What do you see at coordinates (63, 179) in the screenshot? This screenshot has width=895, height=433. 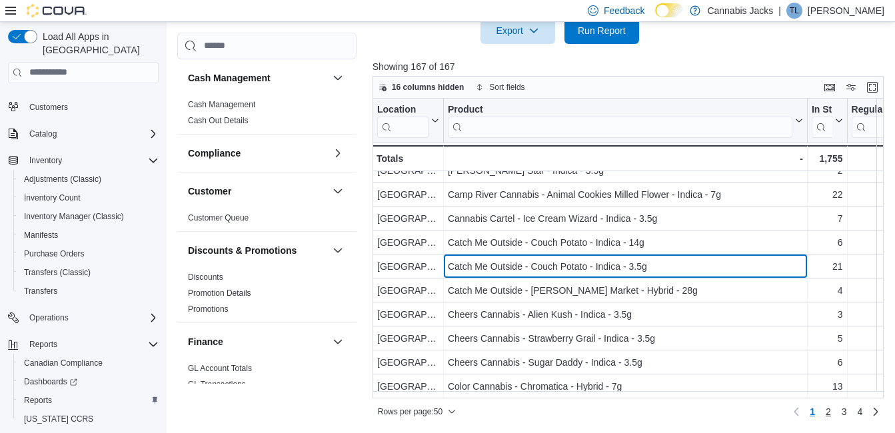 I see `a: Adjustments (Classic)` at bounding box center [63, 179].